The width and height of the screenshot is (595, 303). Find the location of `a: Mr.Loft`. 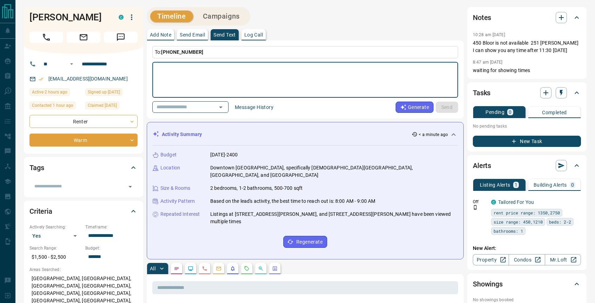

a: Mr.Loft is located at coordinates (563, 260).